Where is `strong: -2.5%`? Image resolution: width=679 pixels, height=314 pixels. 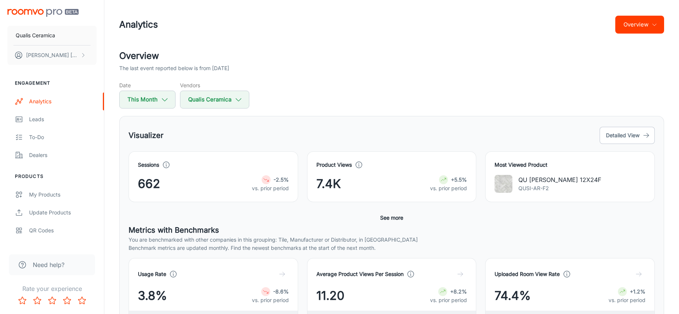 strong: -2.5% is located at coordinates (281, 179).